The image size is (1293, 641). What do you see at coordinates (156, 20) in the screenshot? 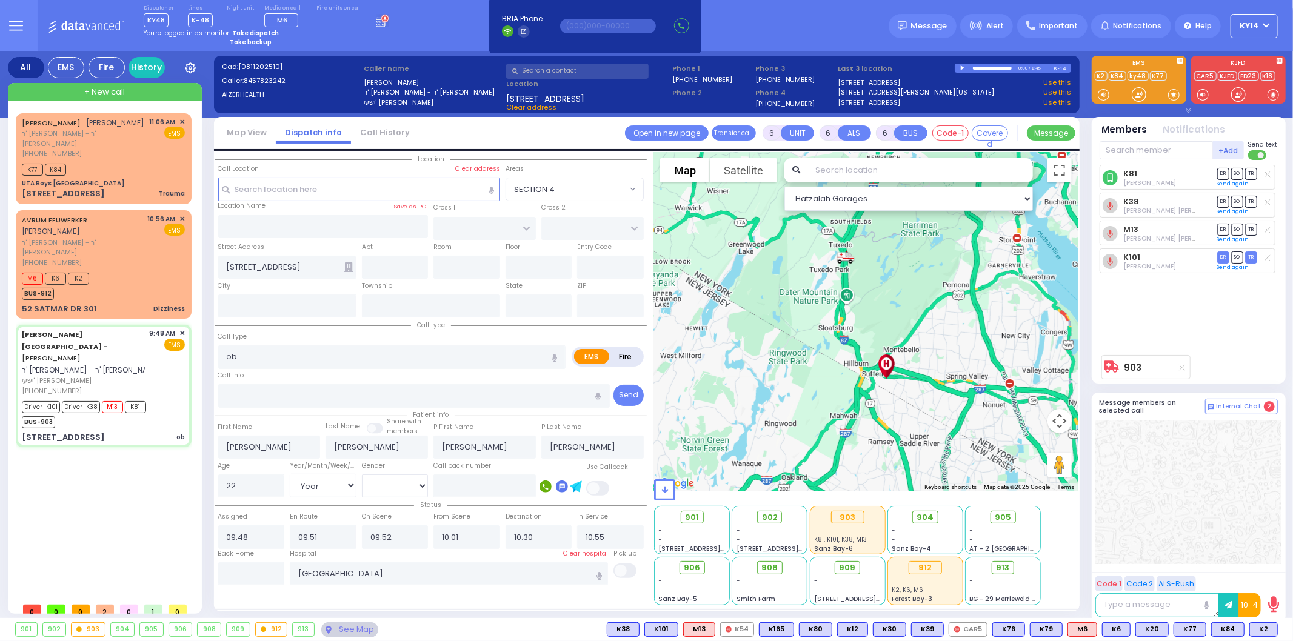
I see `span: KY48` at bounding box center [156, 20].